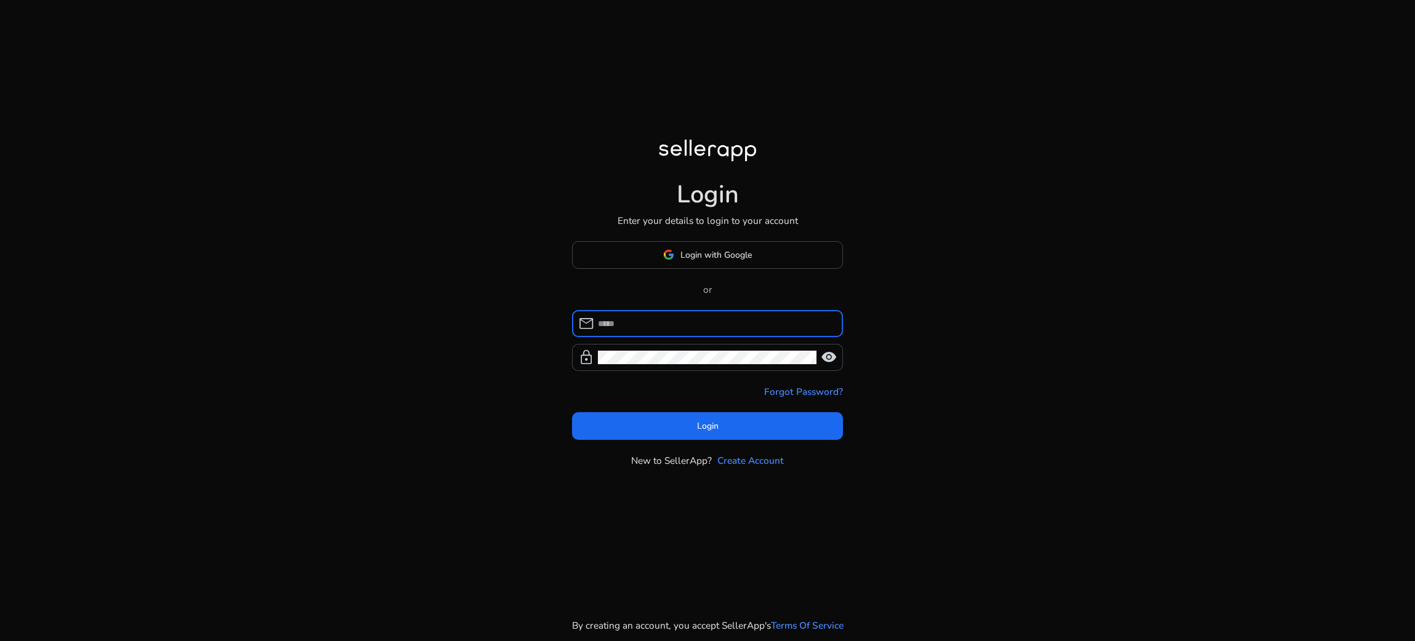 This screenshot has width=1415, height=641. What do you see at coordinates (707, 220) in the screenshot?
I see `p: Enter your details to login to your account` at bounding box center [707, 220].